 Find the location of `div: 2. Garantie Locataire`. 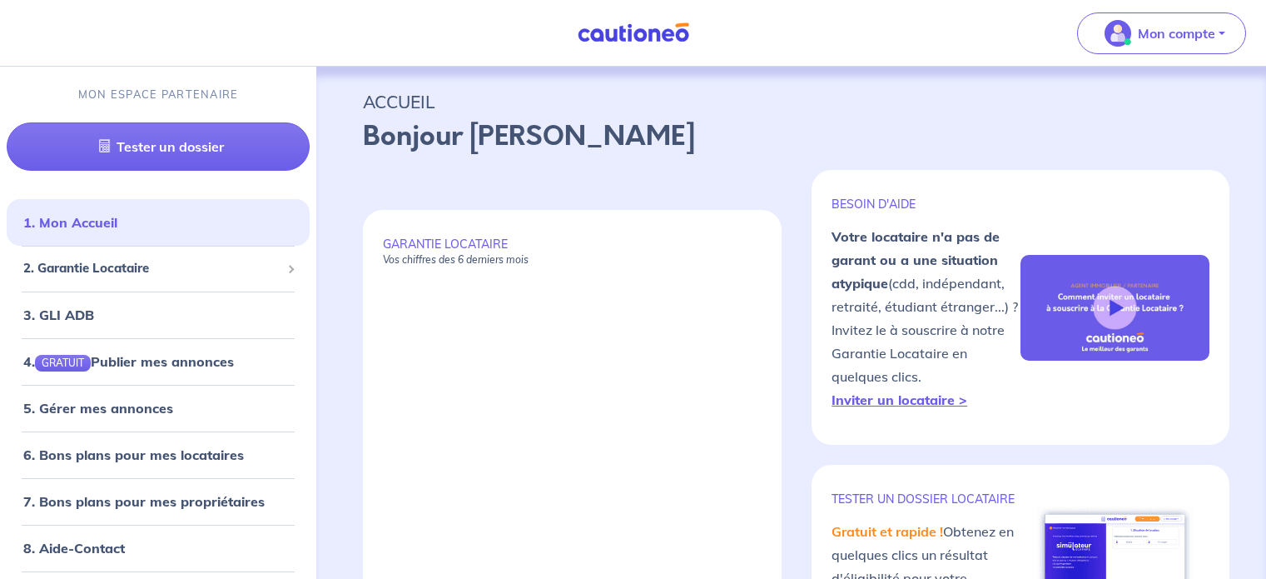

div: 2. Garantie Locataire is located at coordinates (158, 268).